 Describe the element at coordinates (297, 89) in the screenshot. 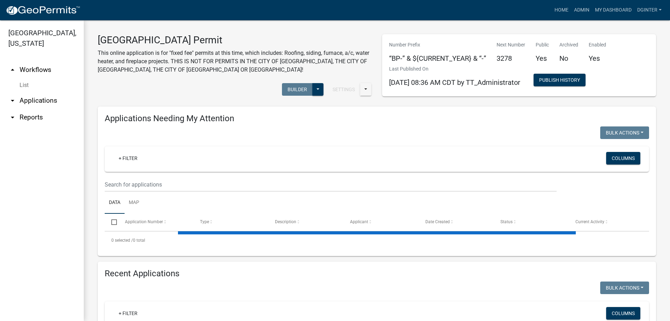

I see `button: Builder` at that location.